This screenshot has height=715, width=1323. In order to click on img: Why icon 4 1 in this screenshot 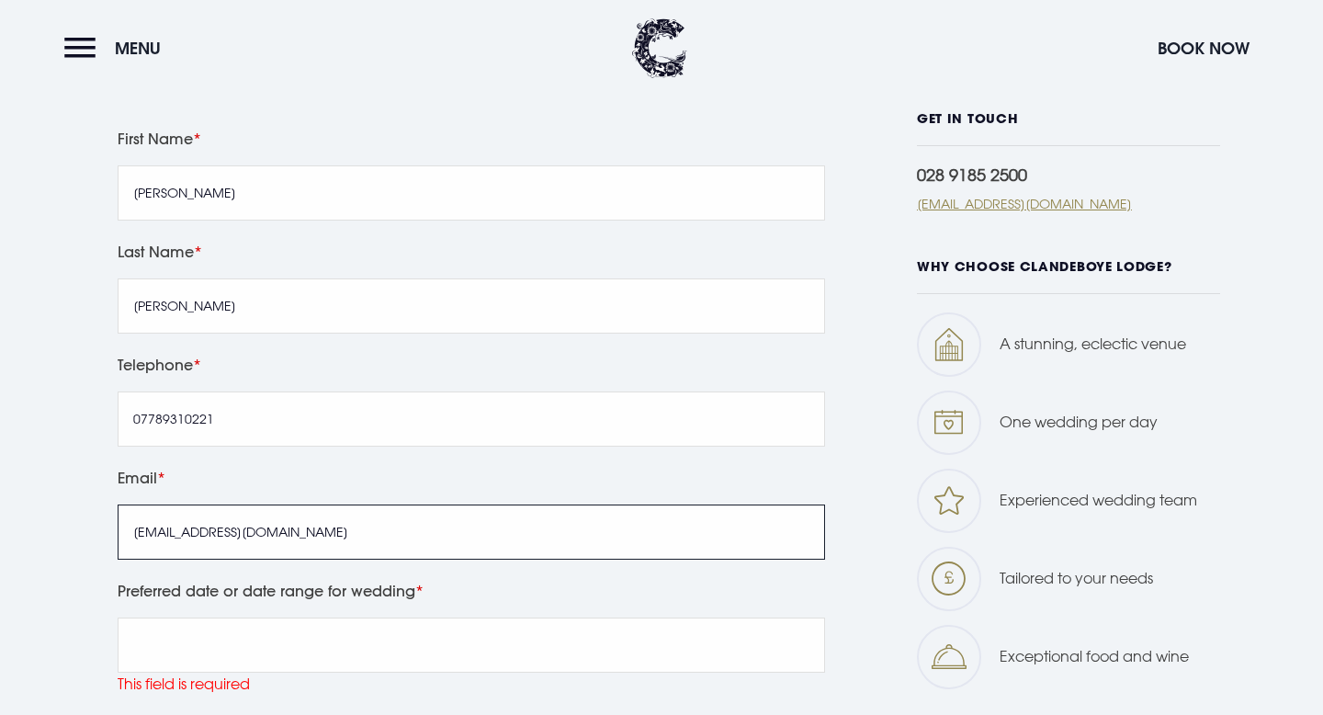, I will do `click(949, 657)`.